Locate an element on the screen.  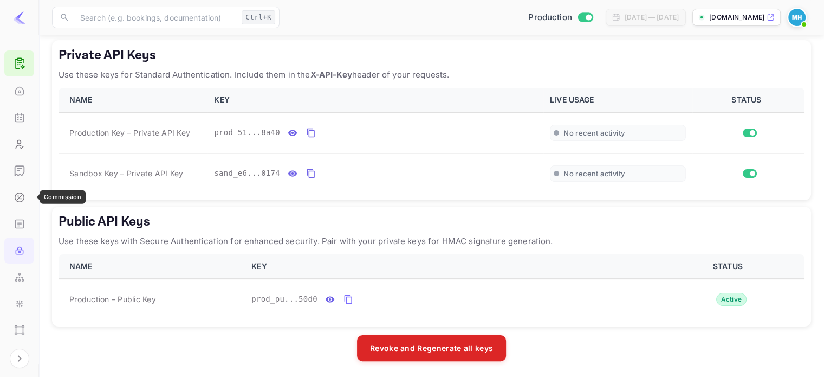
table: private api keys table is located at coordinates (431, 140).